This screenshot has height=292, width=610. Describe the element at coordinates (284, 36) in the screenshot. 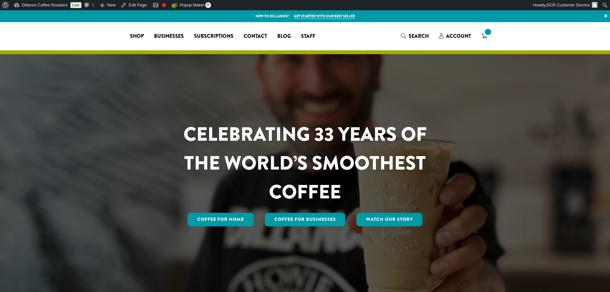

I see `span: Blog` at that location.